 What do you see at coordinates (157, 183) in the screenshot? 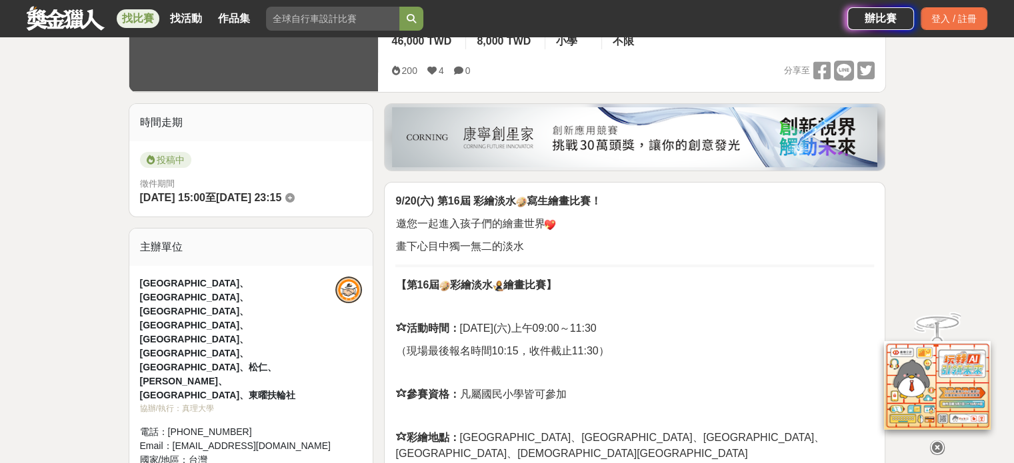
I see `span: 徵件期間` at bounding box center [157, 183].